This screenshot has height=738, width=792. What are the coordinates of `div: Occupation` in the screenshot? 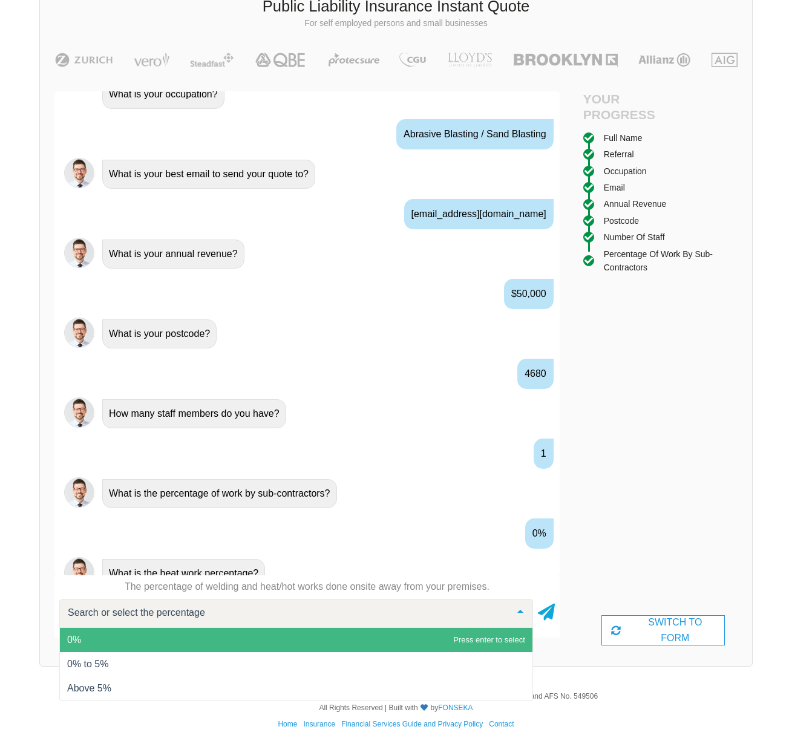 It's located at (625, 171).